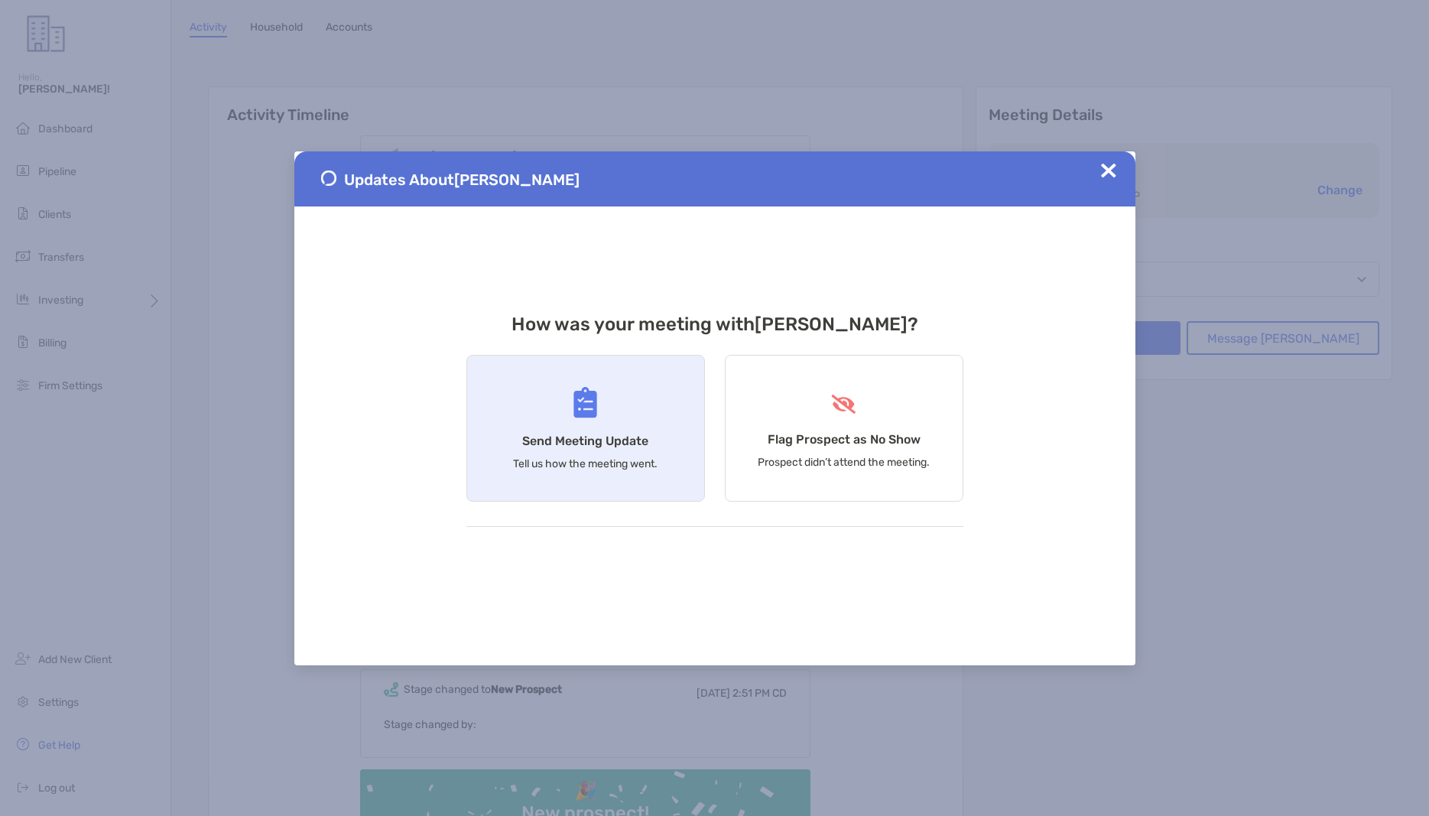 The height and width of the screenshot is (816, 1429). I want to click on h4: Send Meeting Update, so click(585, 440).